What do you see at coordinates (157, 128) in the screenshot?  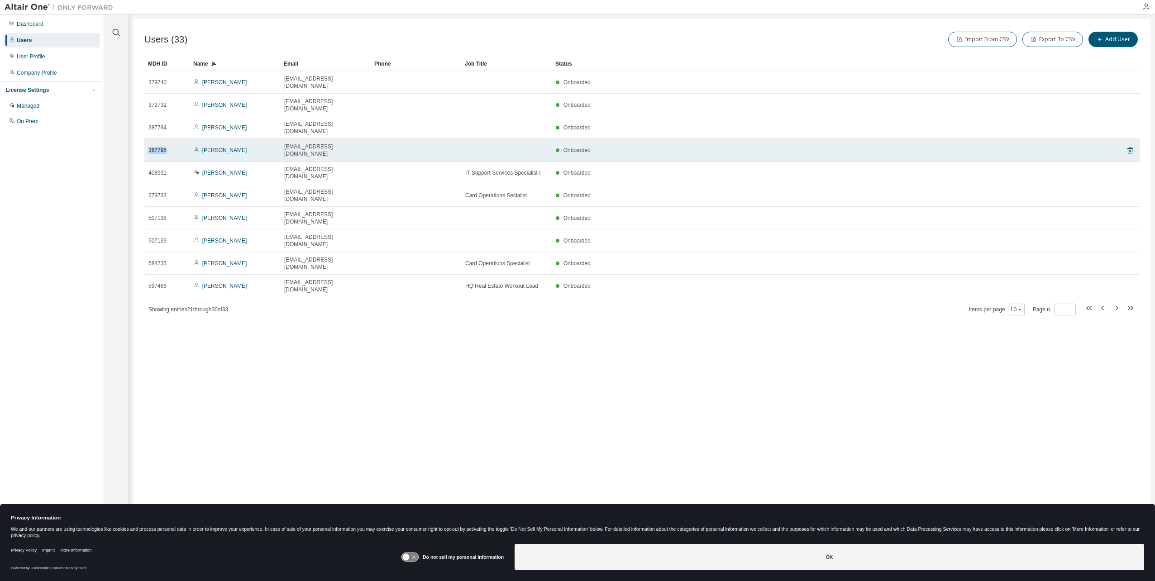 I see `span: 387794` at bounding box center [157, 128].